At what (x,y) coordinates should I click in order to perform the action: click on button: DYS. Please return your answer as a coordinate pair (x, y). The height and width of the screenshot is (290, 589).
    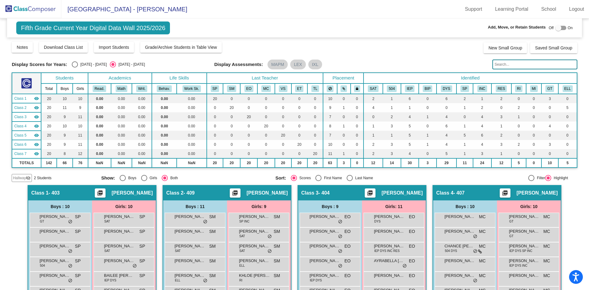
    Looking at the image, I should click on (446, 89).